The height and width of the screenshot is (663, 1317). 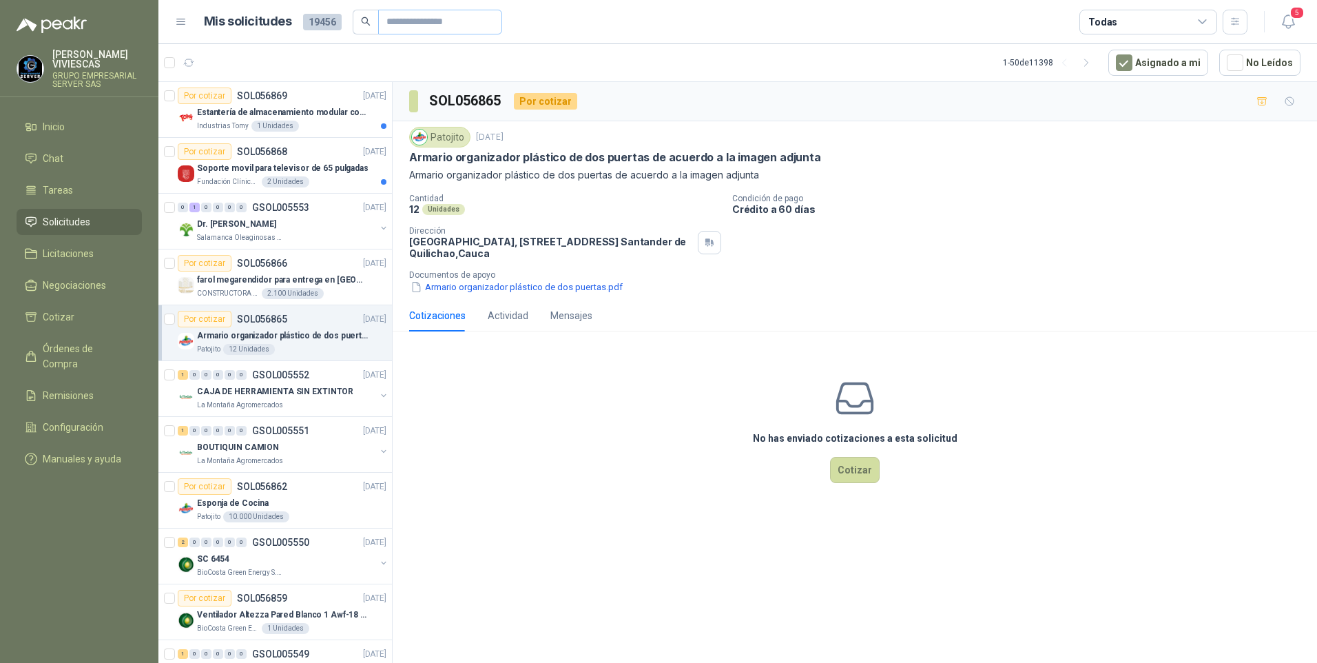 What do you see at coordinates (233, 503) in the screenshot?
I see `p: Esponja de Cocina` at bounding box center [233, 503].